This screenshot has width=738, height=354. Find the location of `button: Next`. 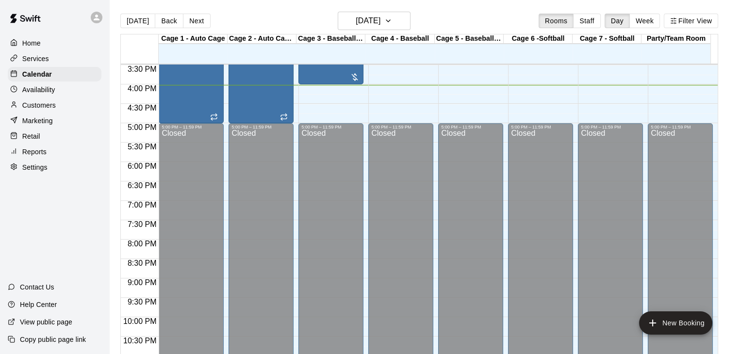

button: Next is located at coordinates (197, 21).